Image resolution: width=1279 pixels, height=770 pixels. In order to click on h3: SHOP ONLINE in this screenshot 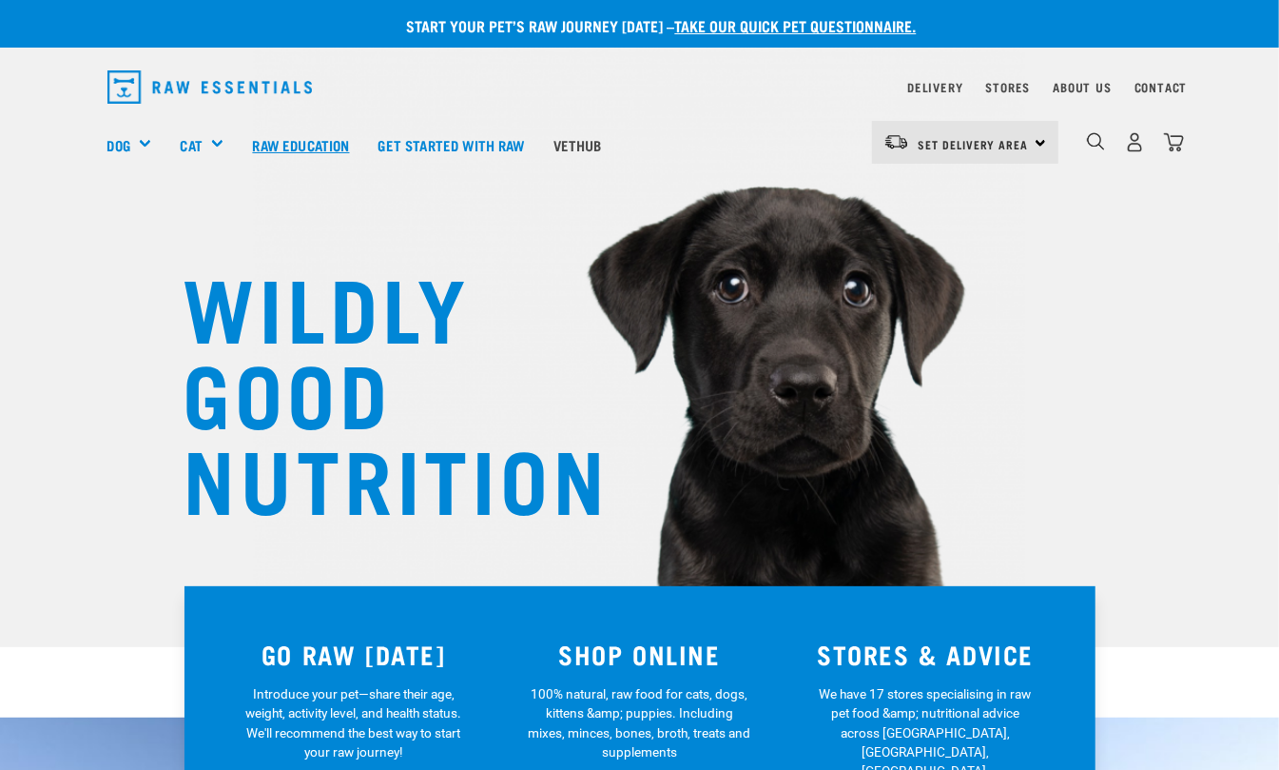, I will do `click(639, 653)`.